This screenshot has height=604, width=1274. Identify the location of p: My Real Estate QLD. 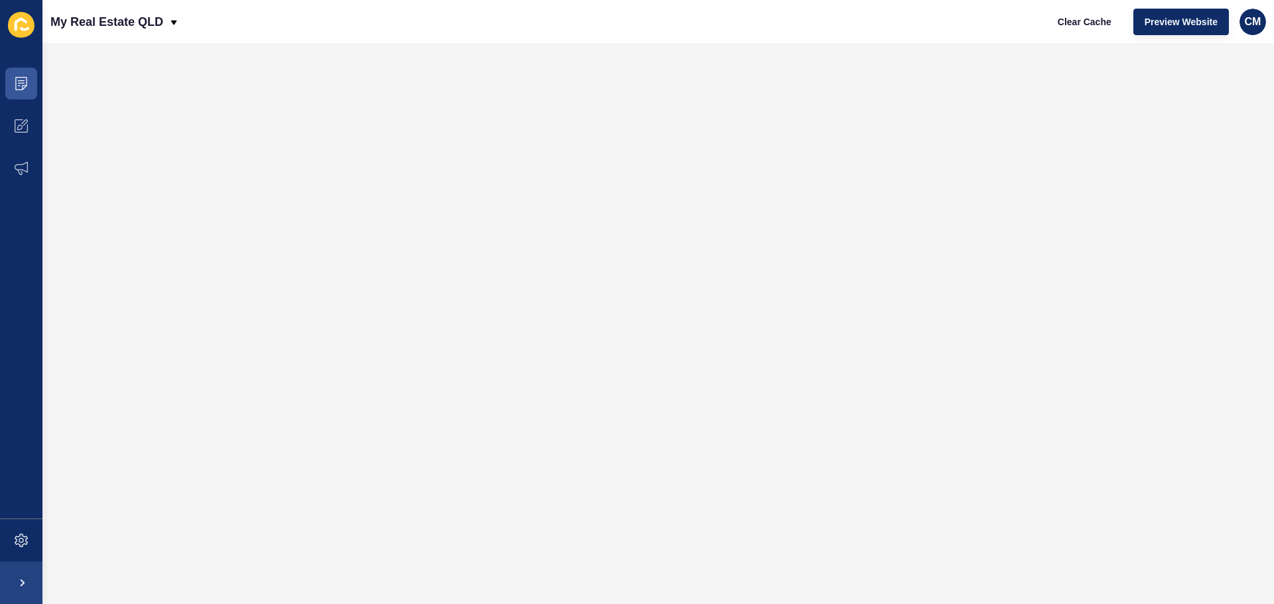
(107, 22).